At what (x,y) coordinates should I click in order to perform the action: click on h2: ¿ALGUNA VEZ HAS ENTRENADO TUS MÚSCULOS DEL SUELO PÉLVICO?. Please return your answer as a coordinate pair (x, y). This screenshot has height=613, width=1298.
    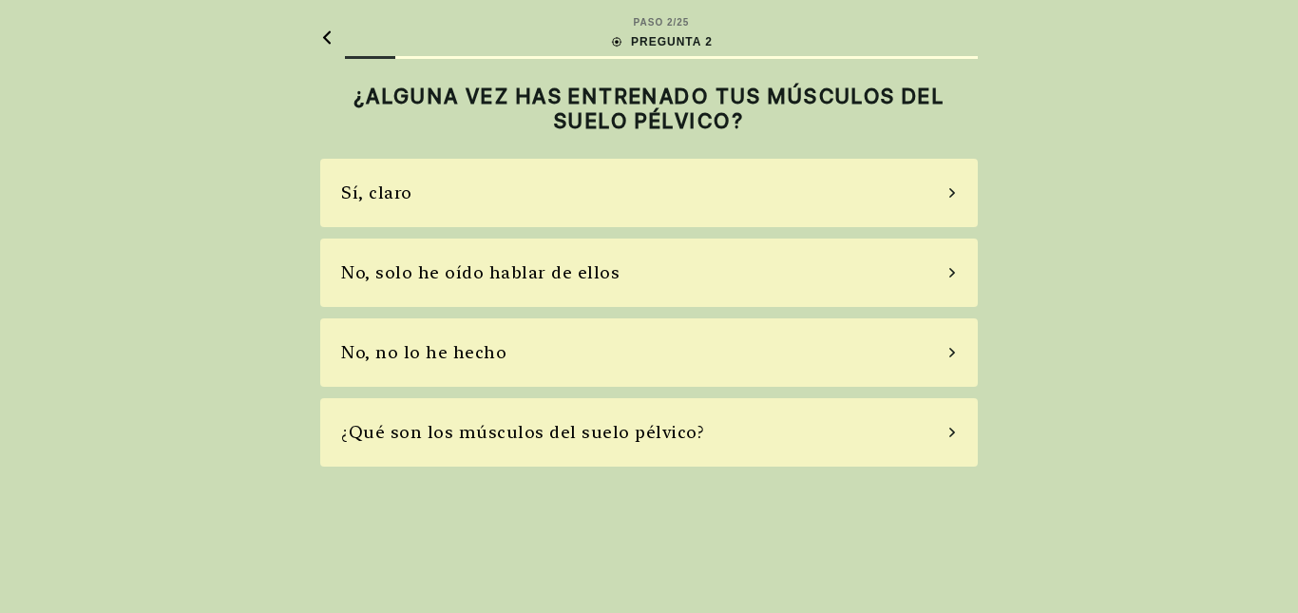
    Looking at the image, I should click on (649, 108).